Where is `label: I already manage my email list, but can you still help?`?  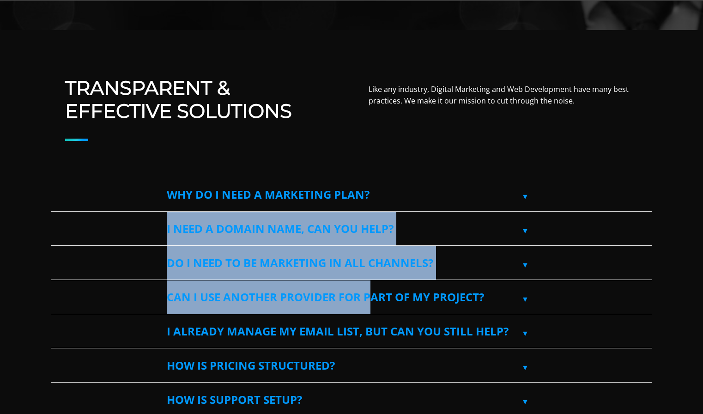 label: I already manage my email list, but can you still help? is located at coordinates (352, 331).